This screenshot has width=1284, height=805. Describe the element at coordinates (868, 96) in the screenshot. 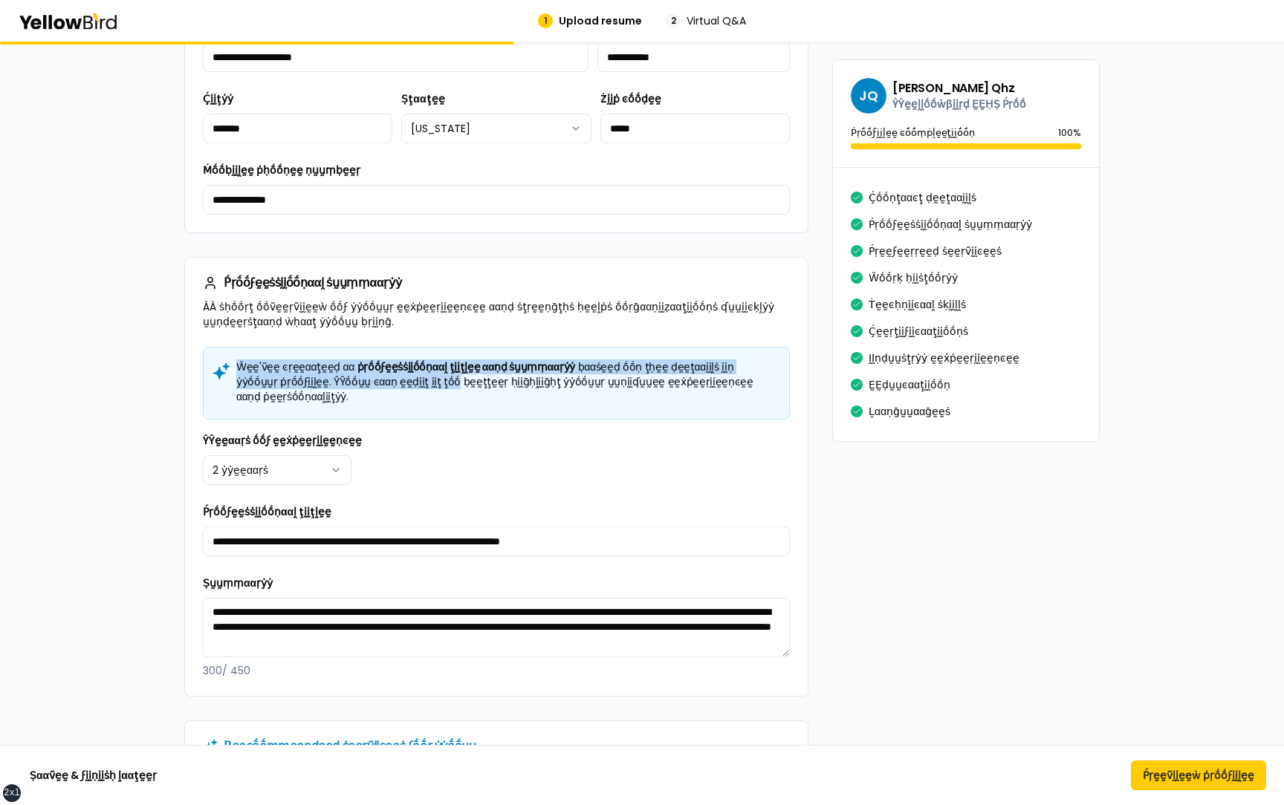

I see `span: JQ` at that location.